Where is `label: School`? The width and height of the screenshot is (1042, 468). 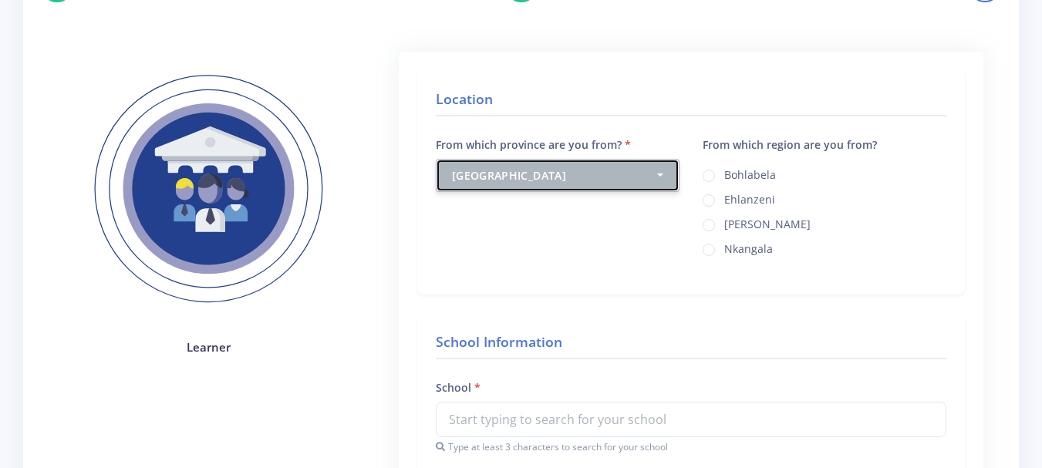
label: School is located at coordinates (458, 387).